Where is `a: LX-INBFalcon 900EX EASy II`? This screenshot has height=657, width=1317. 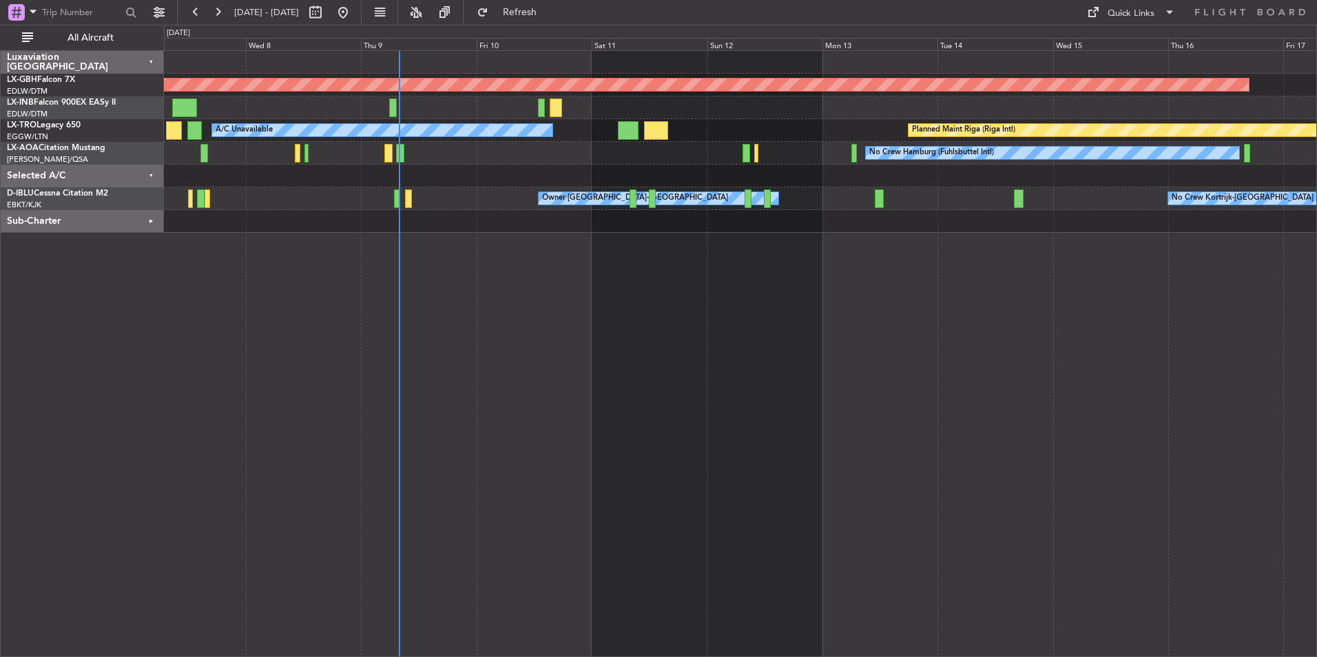 a: LX-INBFalcon 900EX EASy II is located at coordinates (61, 103).